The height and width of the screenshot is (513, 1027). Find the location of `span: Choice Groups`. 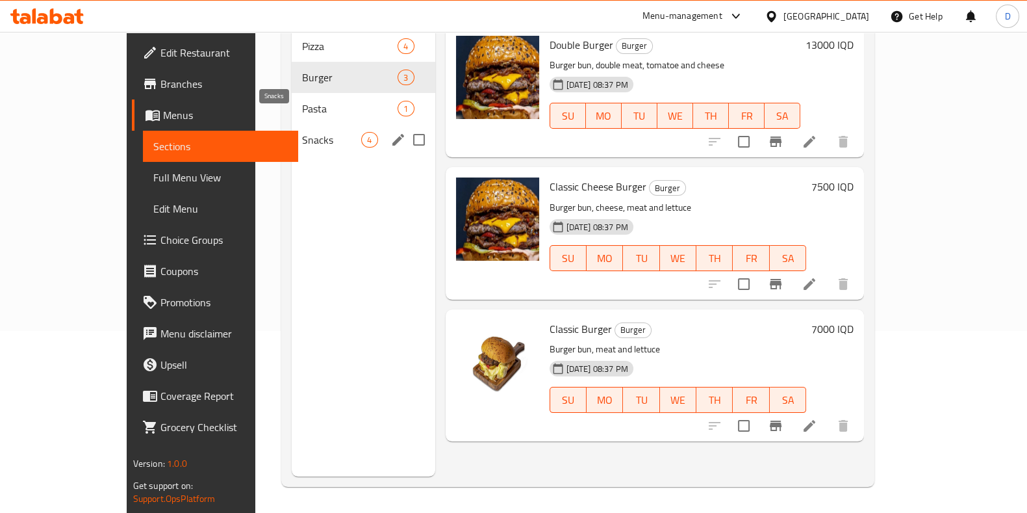

span: Choice Groups is located at coordinates (224, 240).